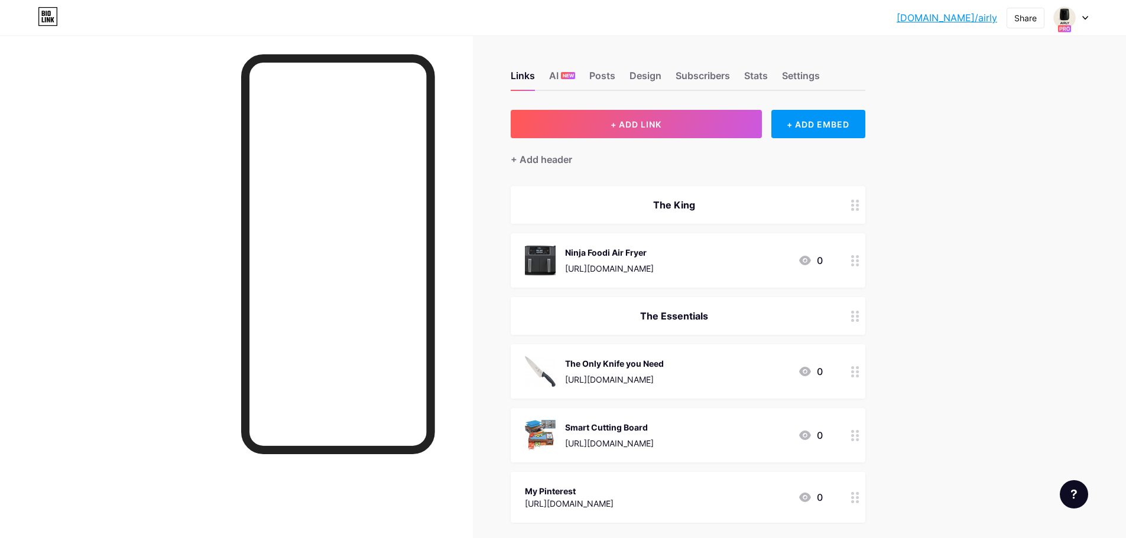  Describe the element at coordinates (609, 427) in the screenshot. I see `div: Smart Cutting Board` at that location.